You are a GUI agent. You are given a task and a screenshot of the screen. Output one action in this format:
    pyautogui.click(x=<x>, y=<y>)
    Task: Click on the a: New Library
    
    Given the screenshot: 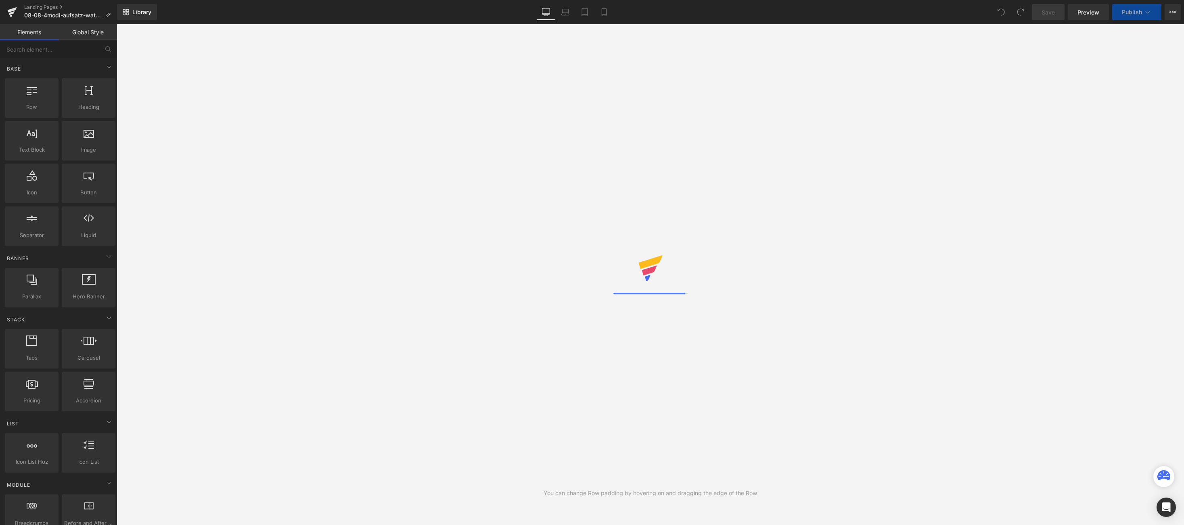 What is the action you would take?
    pyautogui.click(x=137, y=12)
    